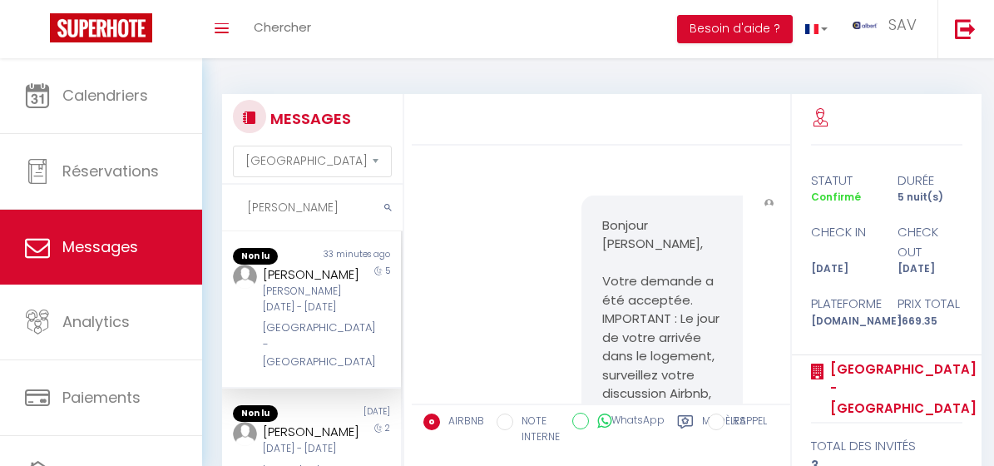 The image size is (994, 466). What do you see at coordinates (723, 430) in the screenshot?
I see `label: Modèles` at bounding box center [723, 430].